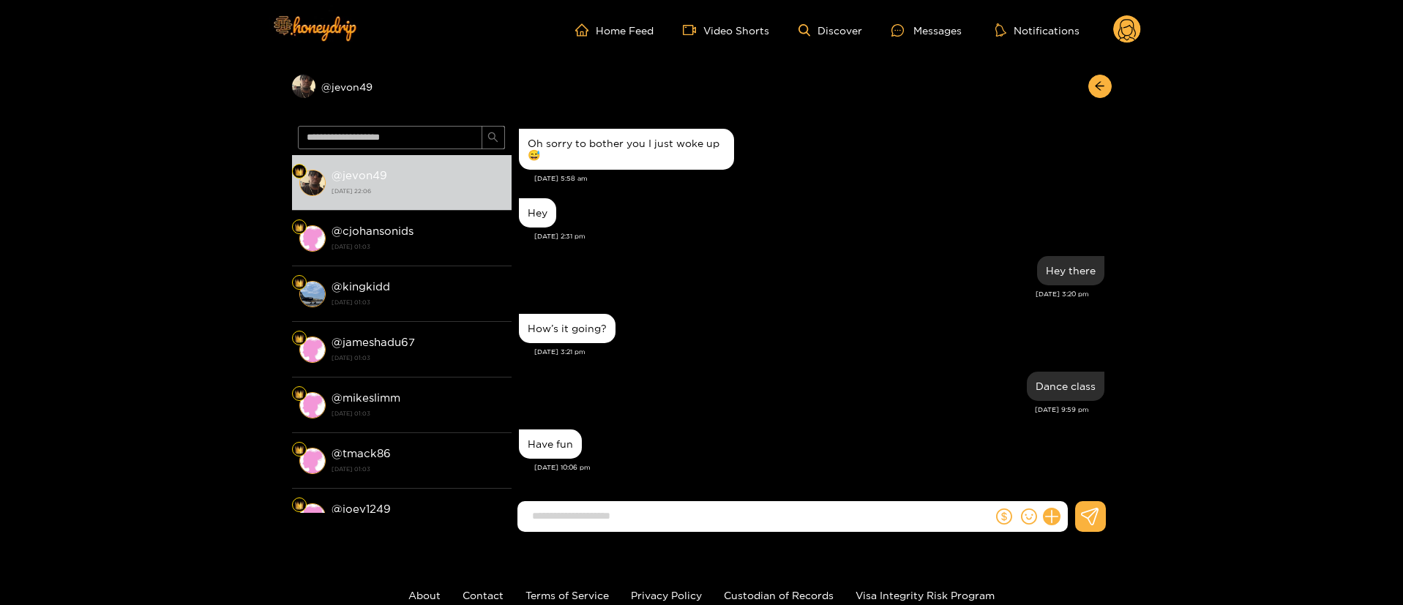  What do you see at coordinates (927, 30) in the screenshot?
I see `div: Messages` at bounding box center [927, 30].